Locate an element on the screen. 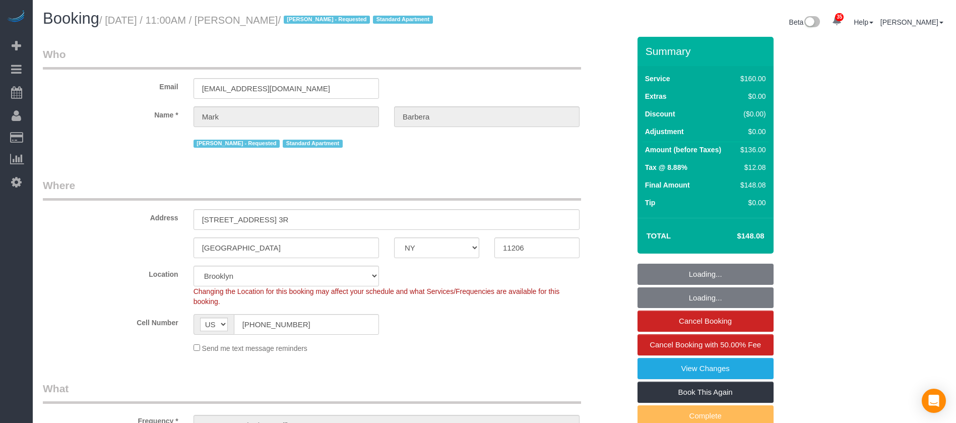  h3: Summary is located at coordinates (707, 51).